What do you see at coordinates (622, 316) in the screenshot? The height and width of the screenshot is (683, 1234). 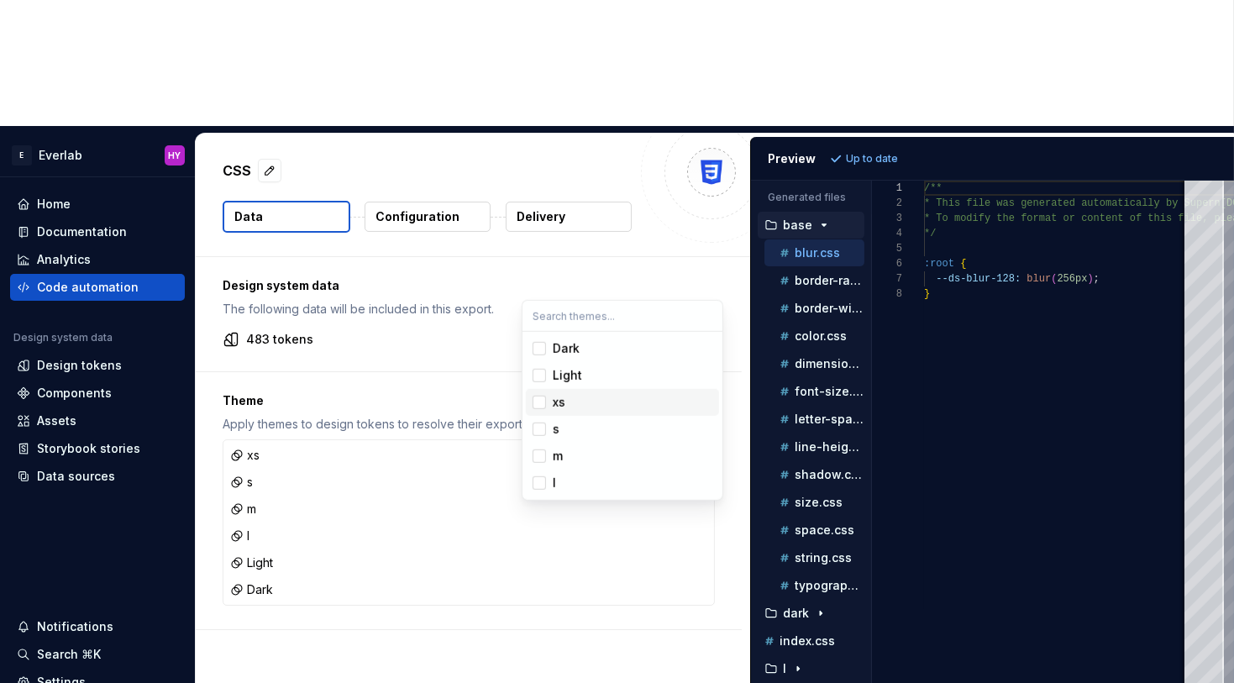 I see `input: Search themes...` at bounding box center [622, 316].